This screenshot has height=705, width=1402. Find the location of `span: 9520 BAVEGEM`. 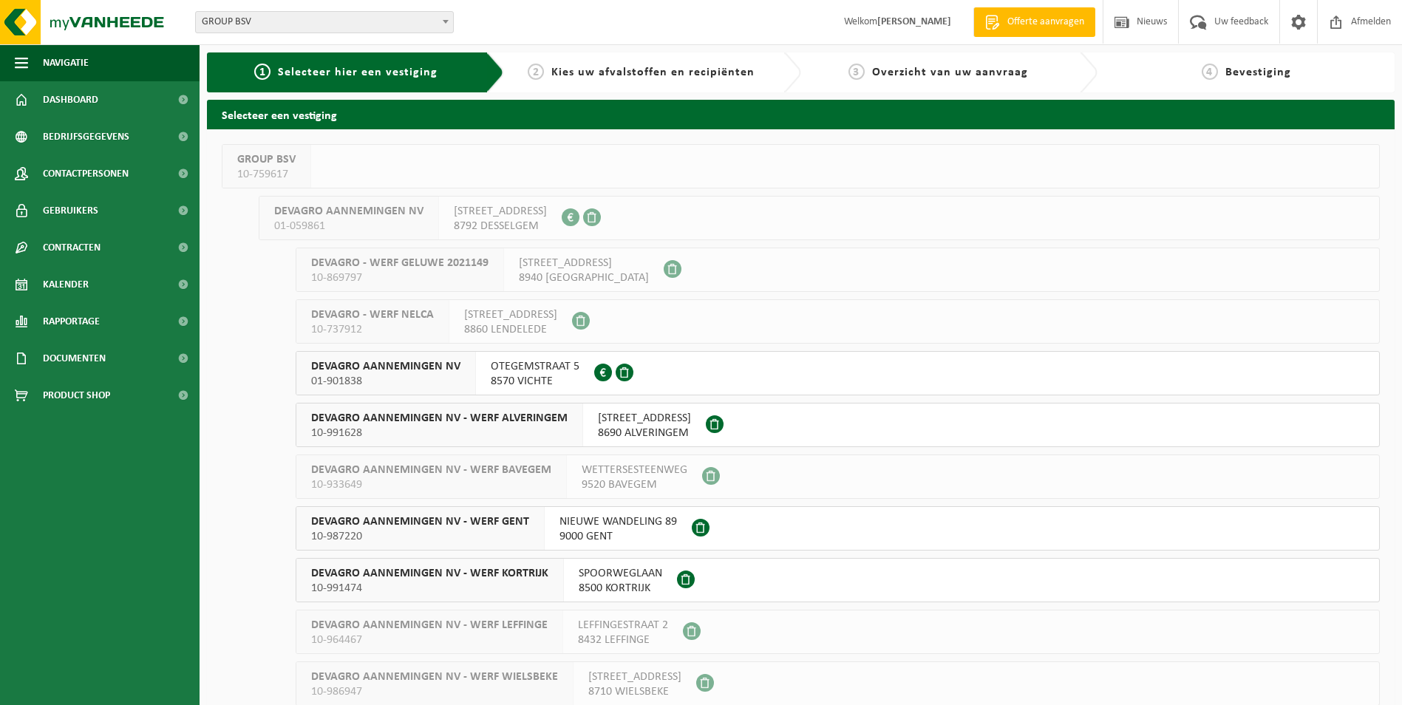

span: 9520 BAVEGEM is located at coordinates (634, 485).